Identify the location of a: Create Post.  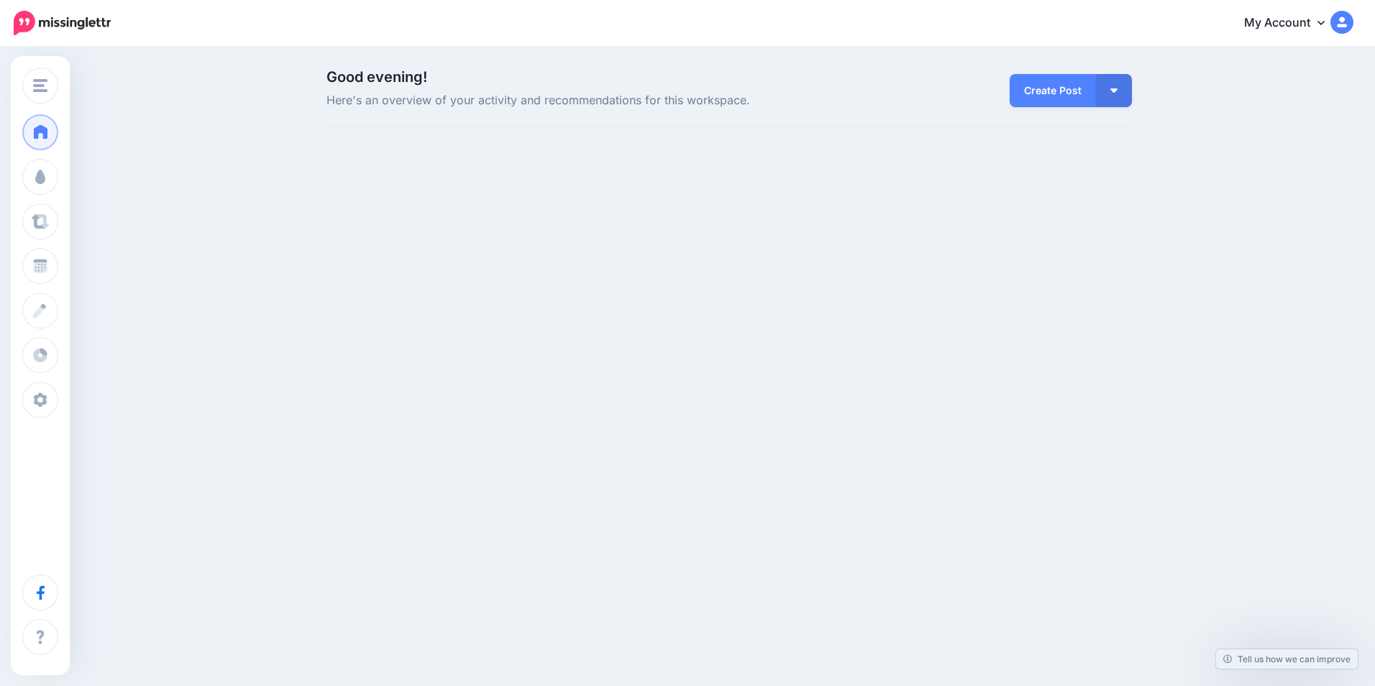
(1053, 91).